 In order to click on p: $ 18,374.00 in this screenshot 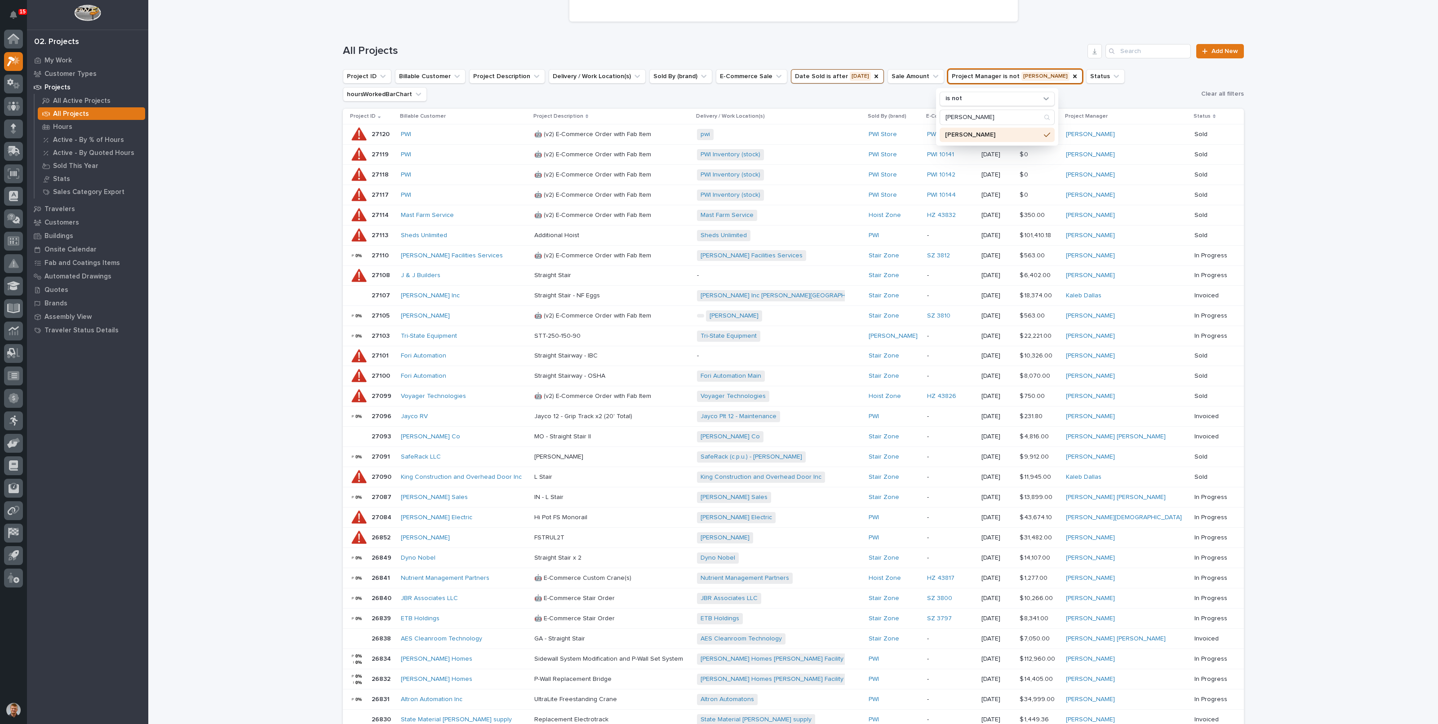, I will do `click(1037, 295)`.